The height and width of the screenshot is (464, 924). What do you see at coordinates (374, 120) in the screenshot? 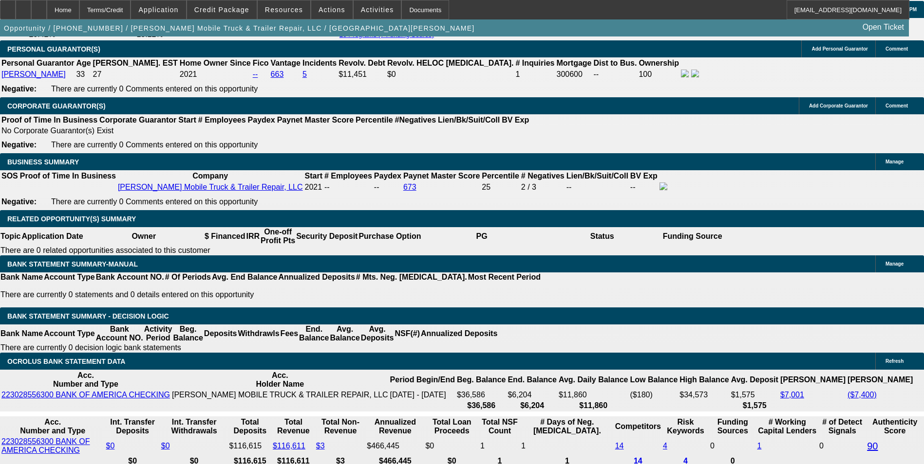
I see `b: Percentile` at bounding box center [374, 120].